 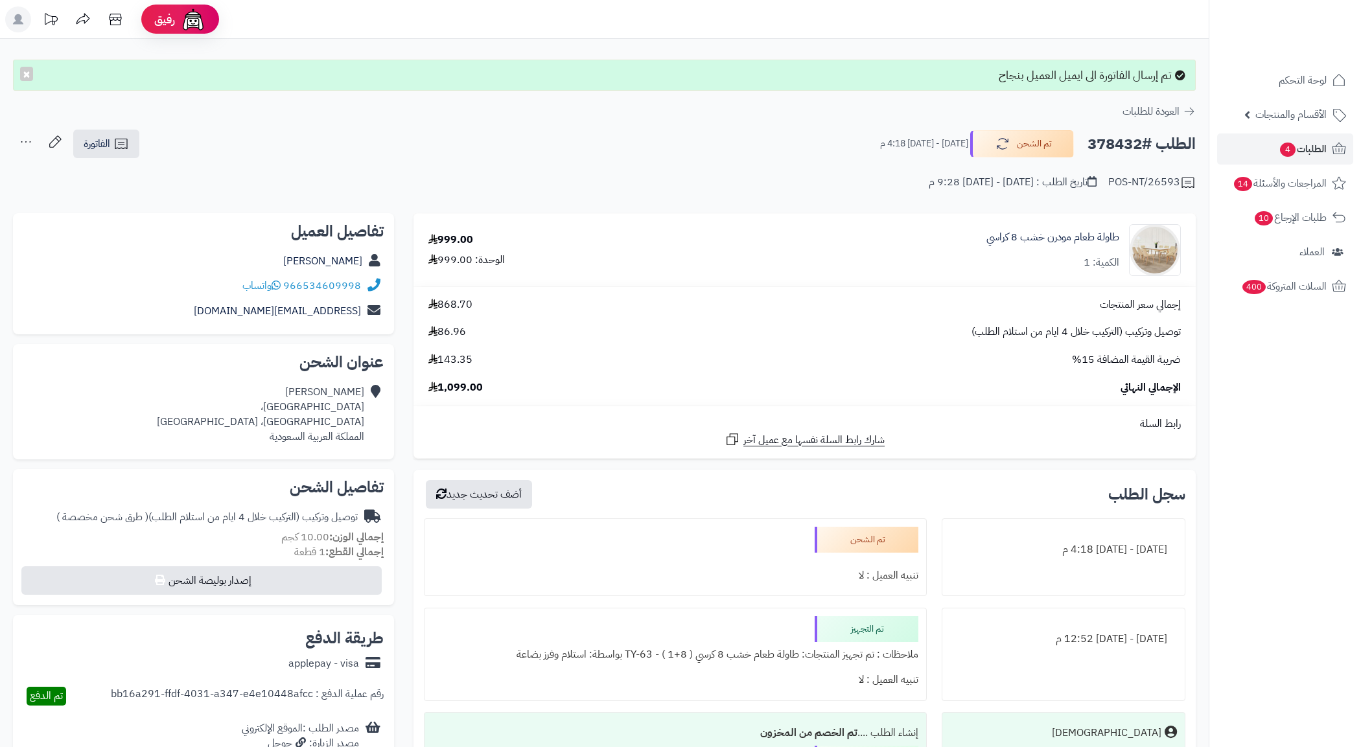 What do you see at coordinates (339, 552) in the screenshot?
I see `small: 1 قطعة` at bounding box center [339, 552].